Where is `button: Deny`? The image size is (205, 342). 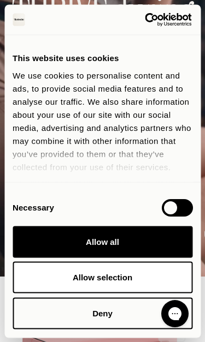 button: Deny is located at coordinates (102, 314).